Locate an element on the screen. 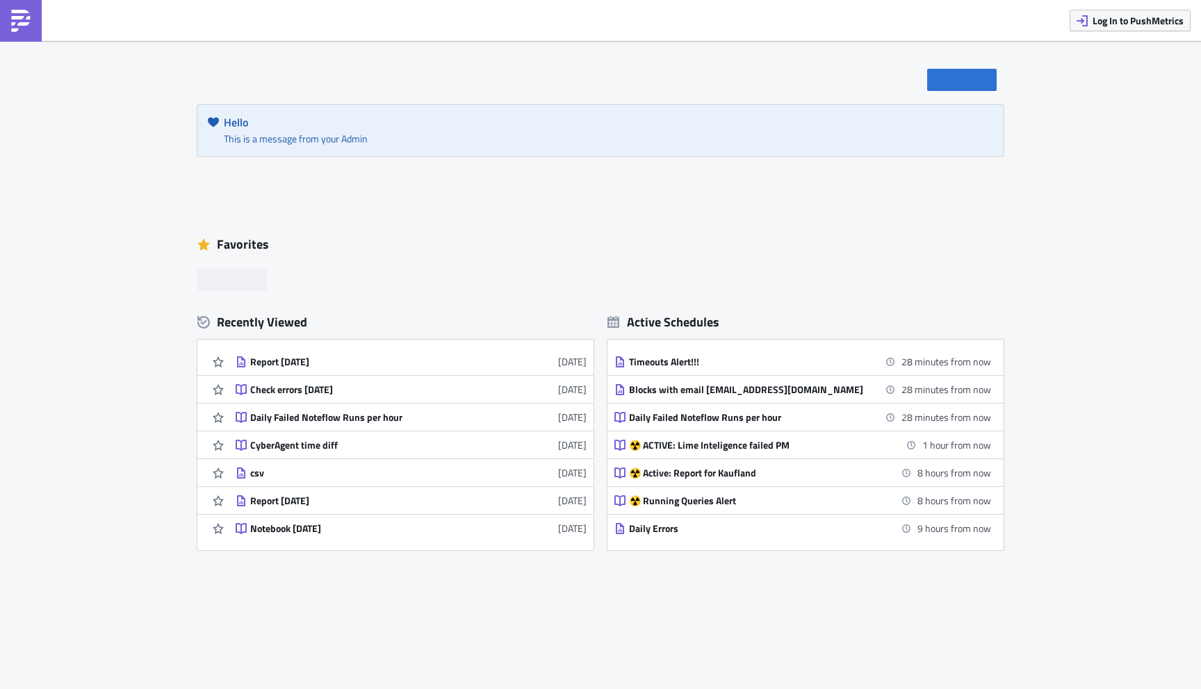 This screenshot has height=689, width=1201. time: 2025-05-22T13:38:17Z is located at coordinates (572, 528).